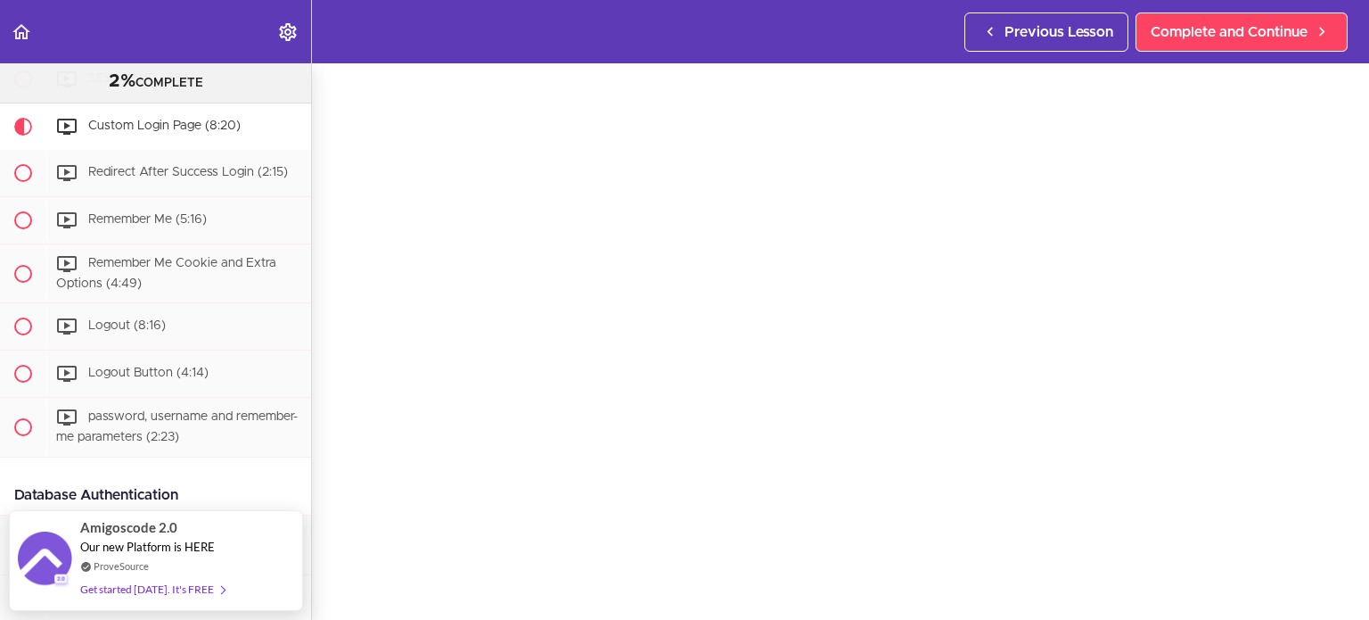  Describe the element at coordinates (164, 126) in the screenshot. I see `span: Custom Login Page (8:20)` at that location.